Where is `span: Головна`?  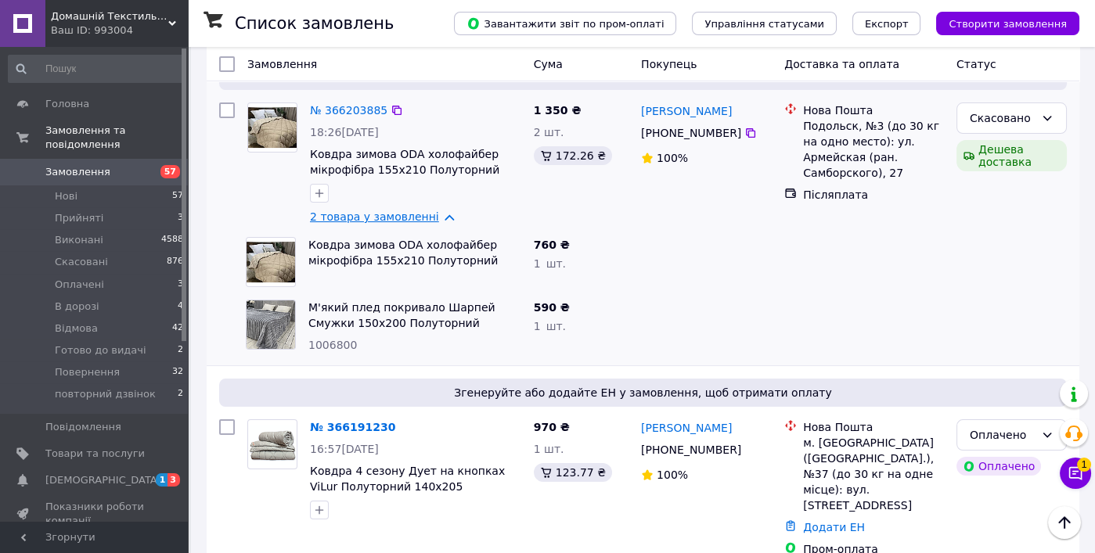
span: Головна is located at coordinates (67, 104).